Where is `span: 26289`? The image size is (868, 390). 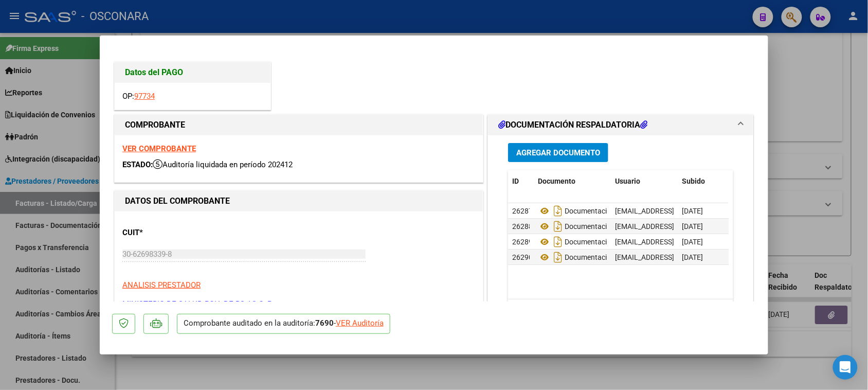
span: 26289 is located at coordinates (522, 242).